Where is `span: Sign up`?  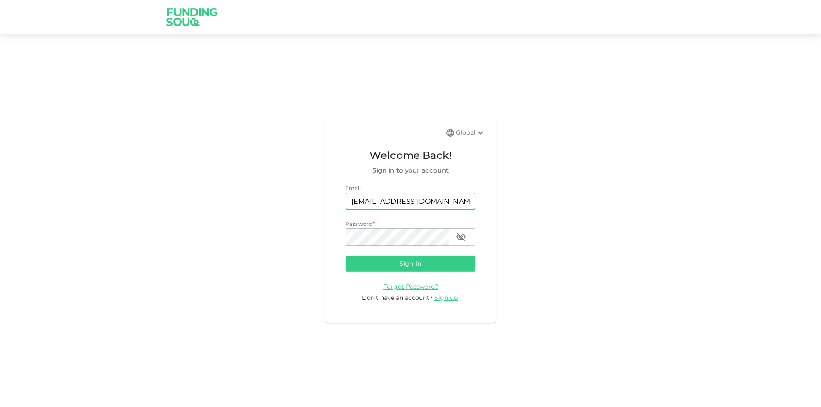
span: Sign up is located at coordinates (446, 298).